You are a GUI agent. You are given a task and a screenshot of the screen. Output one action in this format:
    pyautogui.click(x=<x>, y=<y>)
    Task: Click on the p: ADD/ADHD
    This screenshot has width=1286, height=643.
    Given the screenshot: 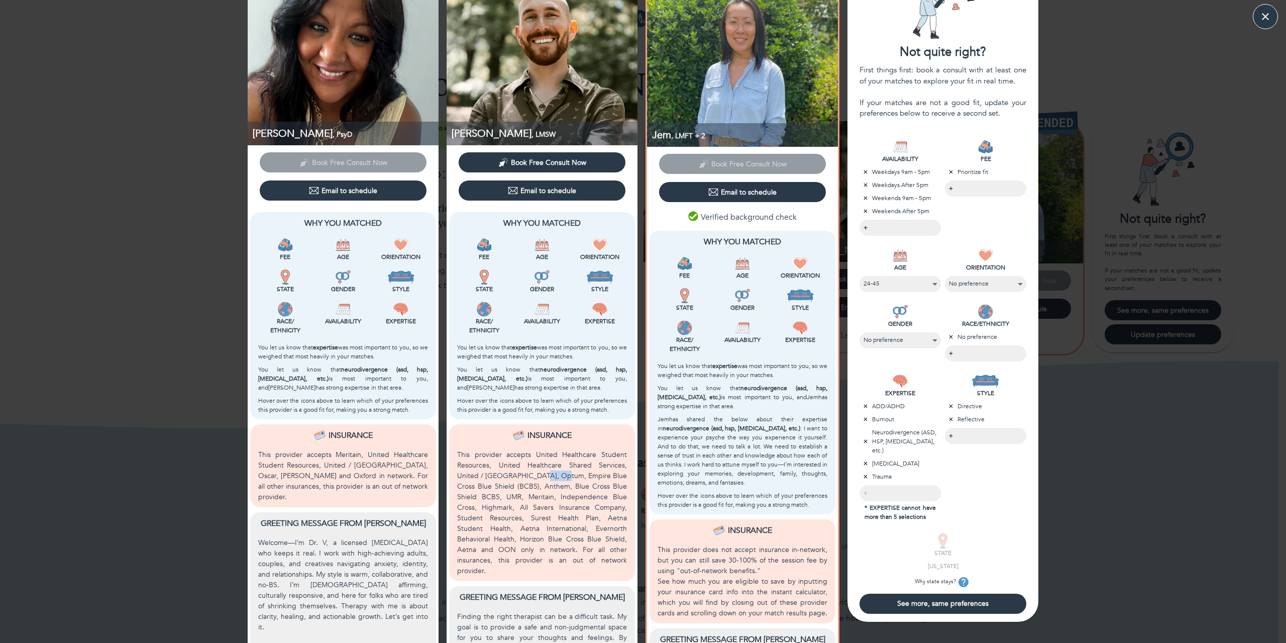 What is the action you would take?
    pyautogui.click(x=900, y=406)
    